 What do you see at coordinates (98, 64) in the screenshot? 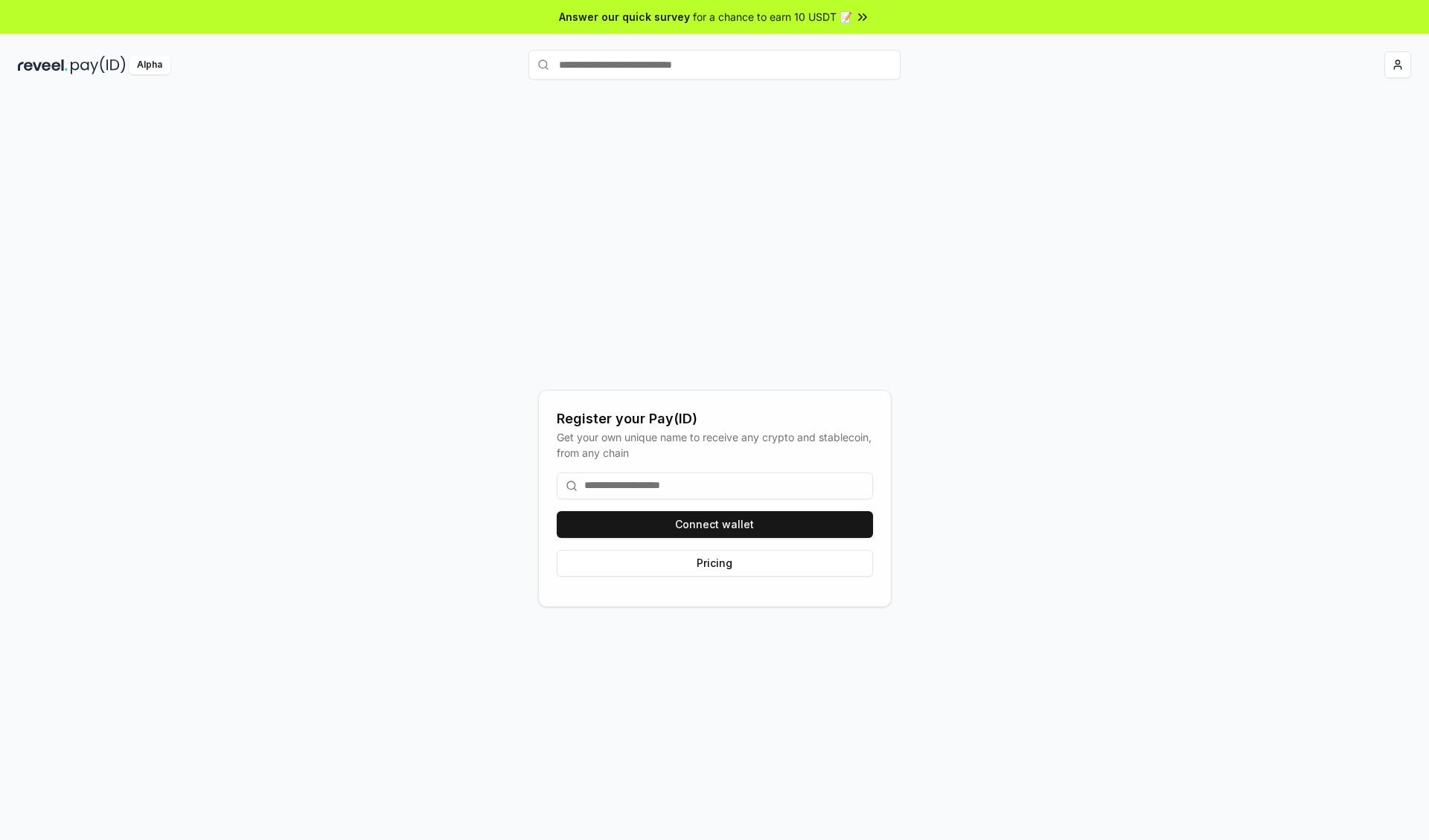
I see `img: pay_id` at bounding box center [98, 64].